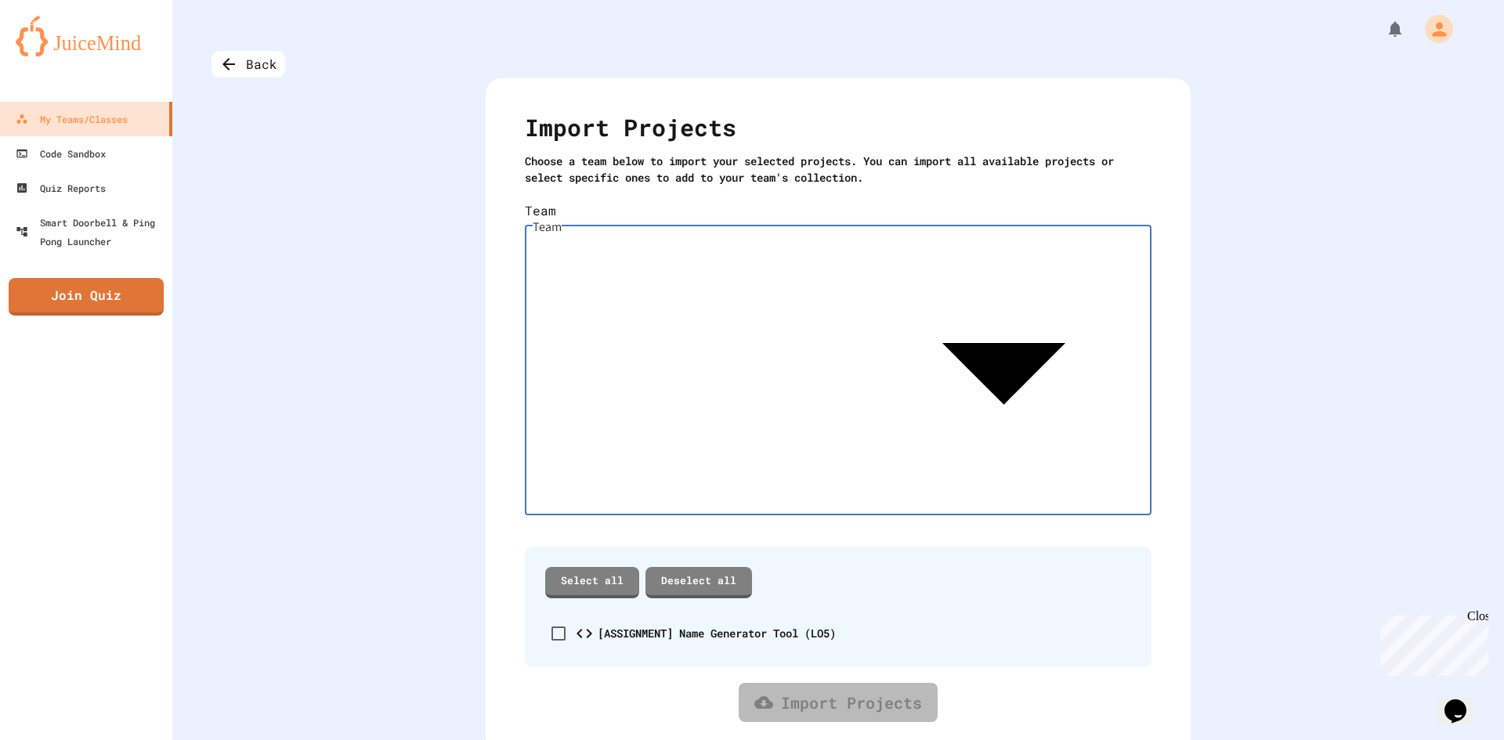  I want to click on div: Choose a team below to import your selected projects. You can import all available projects or se..., so click(838, 169).